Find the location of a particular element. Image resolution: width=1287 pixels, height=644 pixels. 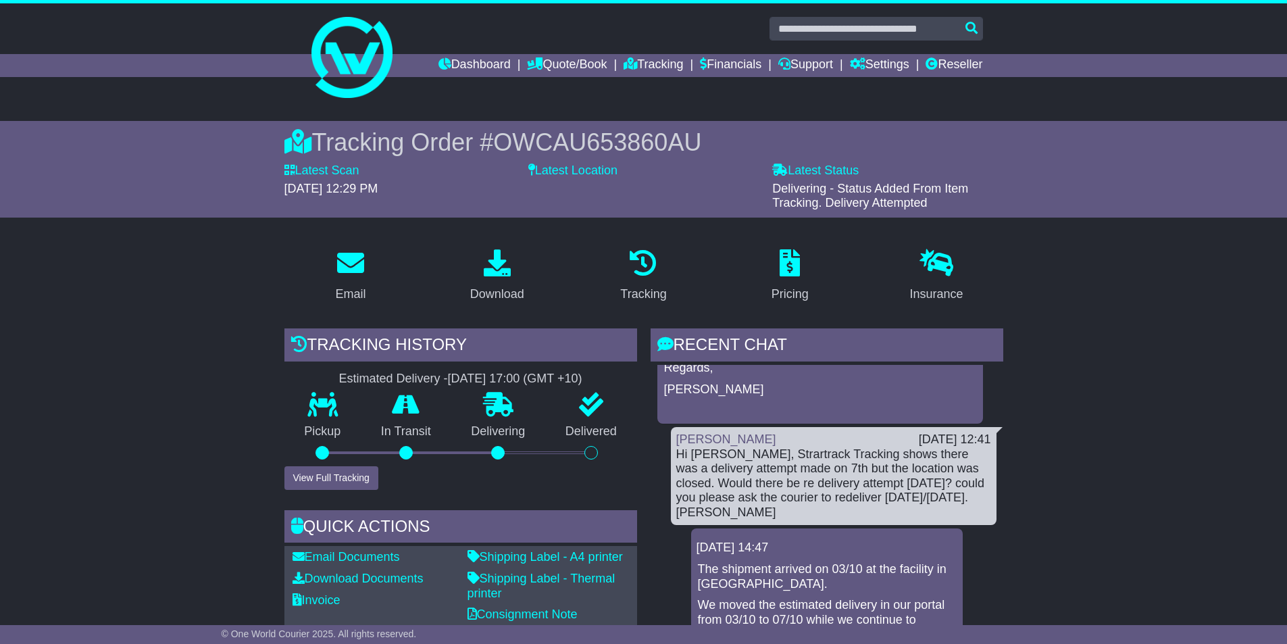

a: Shipping Label - A4 printer is located at coordinates (545, 557).